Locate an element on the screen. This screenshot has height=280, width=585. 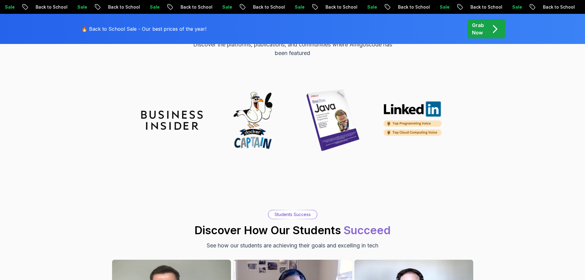
h2: Discover How Our Students is located at coordinates (293, 230).